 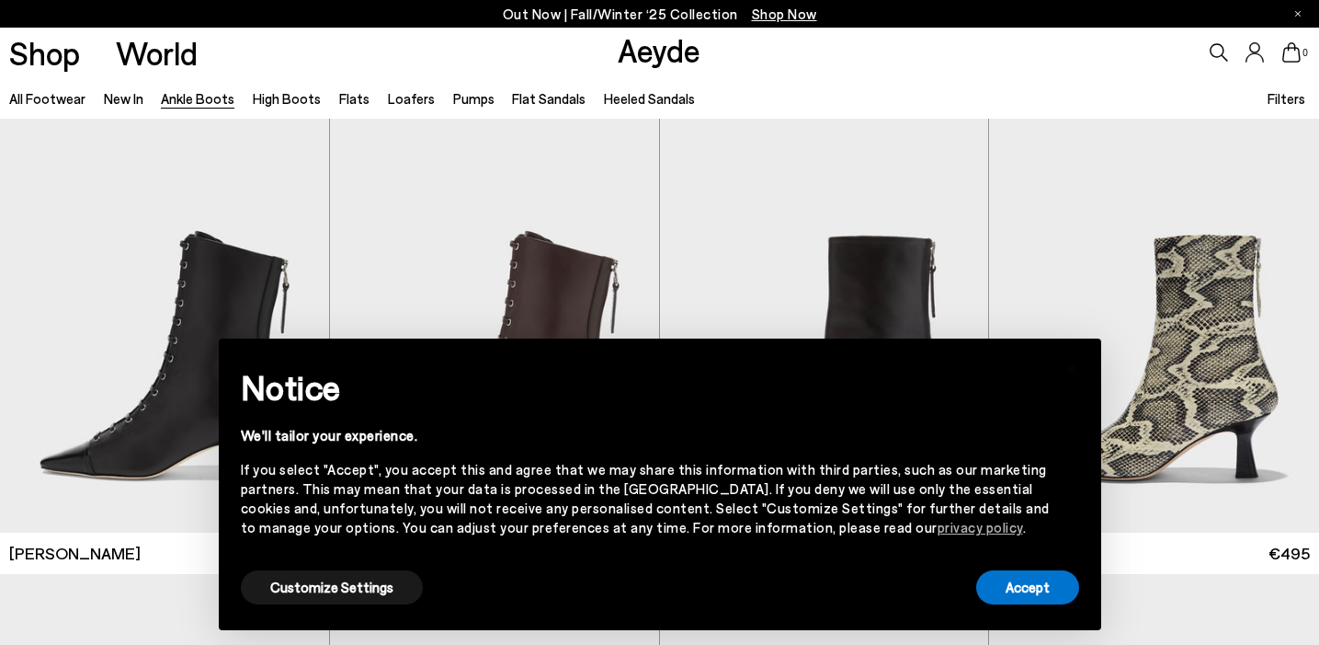 I want to click on p: Out Now | Fall/Winter ‘25 Collection, so click(x=660, y=14).